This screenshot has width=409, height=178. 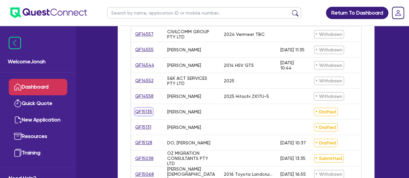 What do you see at coordinates (357, 13) in the screenshot?
I see `a: Return To Dashboard` at bounding box center [357, 13].